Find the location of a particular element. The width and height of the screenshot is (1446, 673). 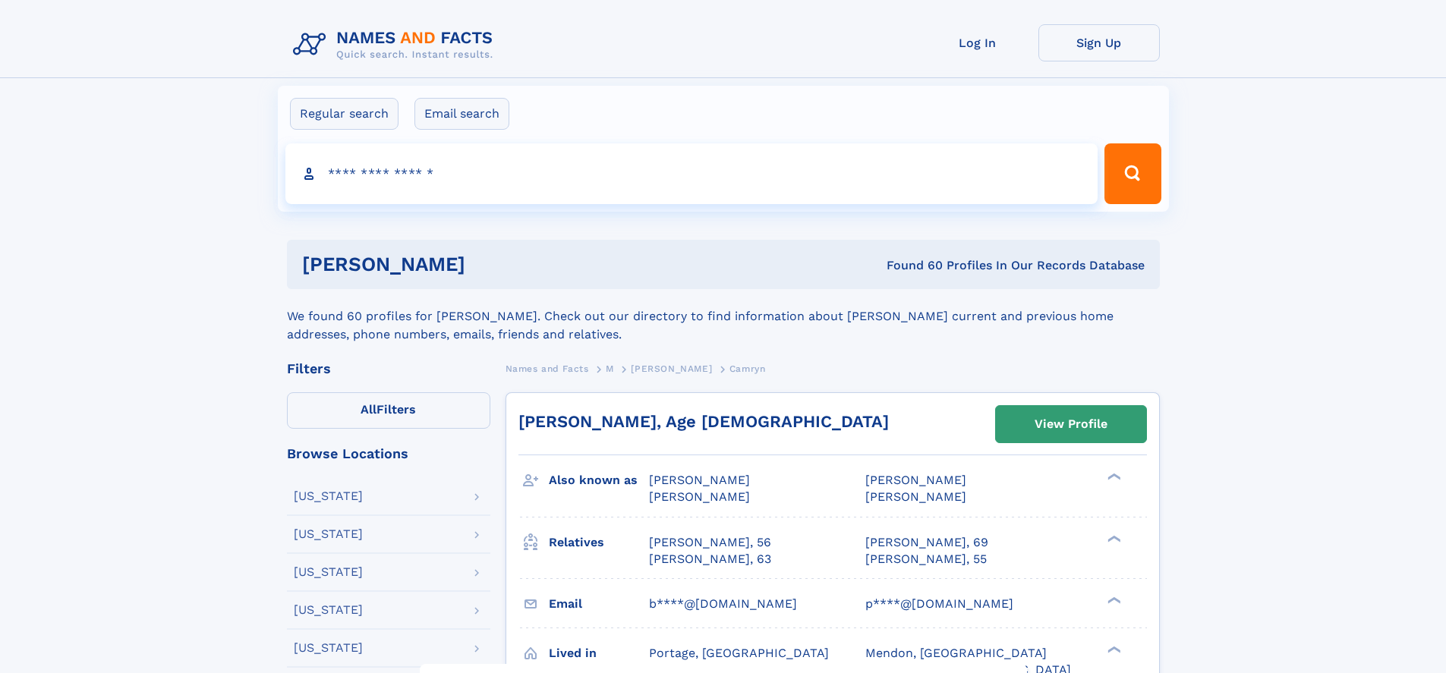

h3: Email is located at coordinates (599, 604).